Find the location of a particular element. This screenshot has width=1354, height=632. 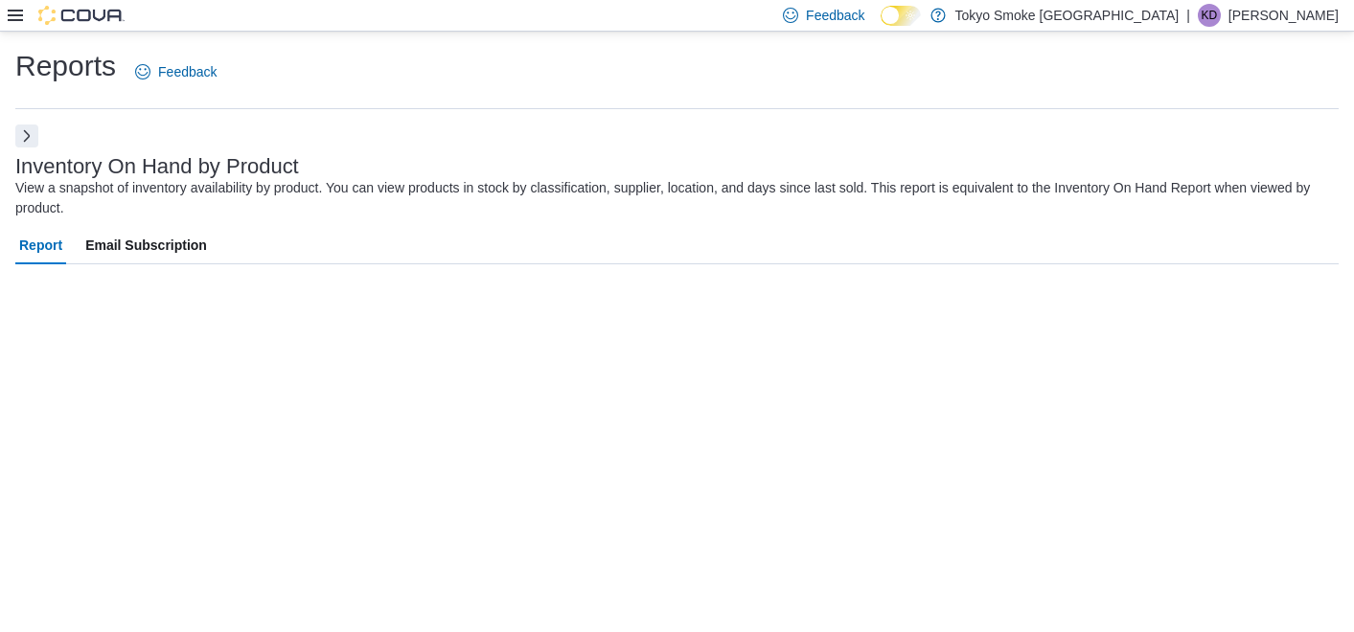

span: Email Subscription is located at coordinates (146, 245).